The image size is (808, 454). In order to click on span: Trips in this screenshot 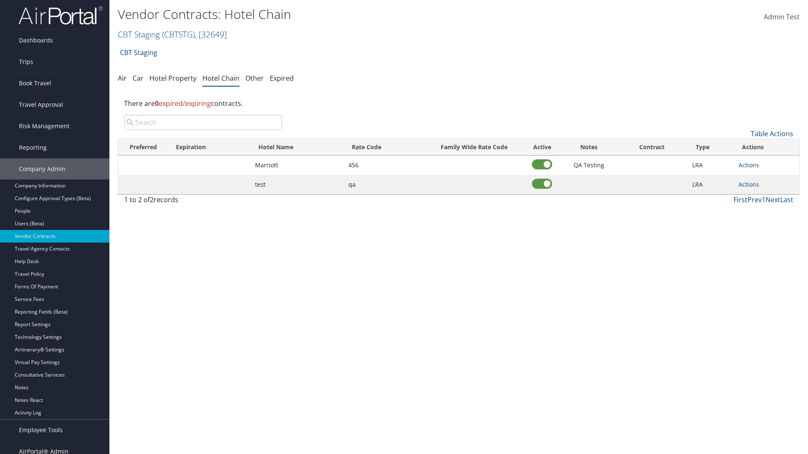, I will do `click(26, 62)`.